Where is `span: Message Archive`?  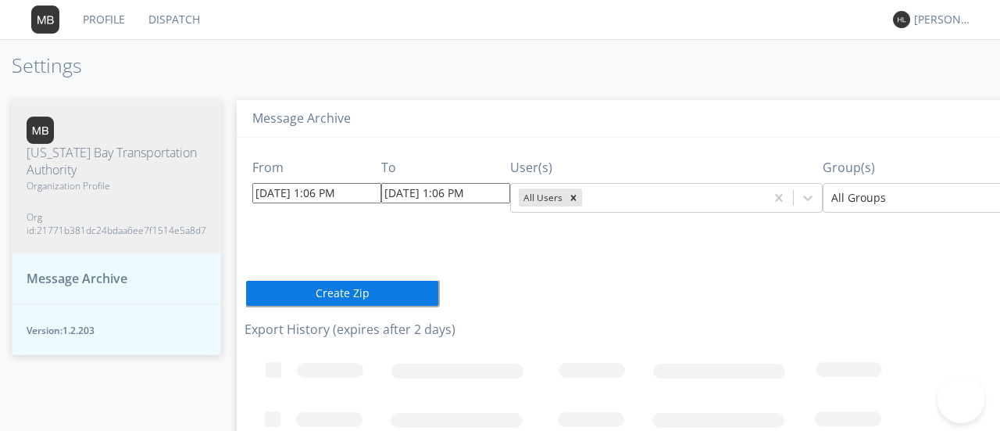 span: Message Archive is located at coordinates (77, 278).